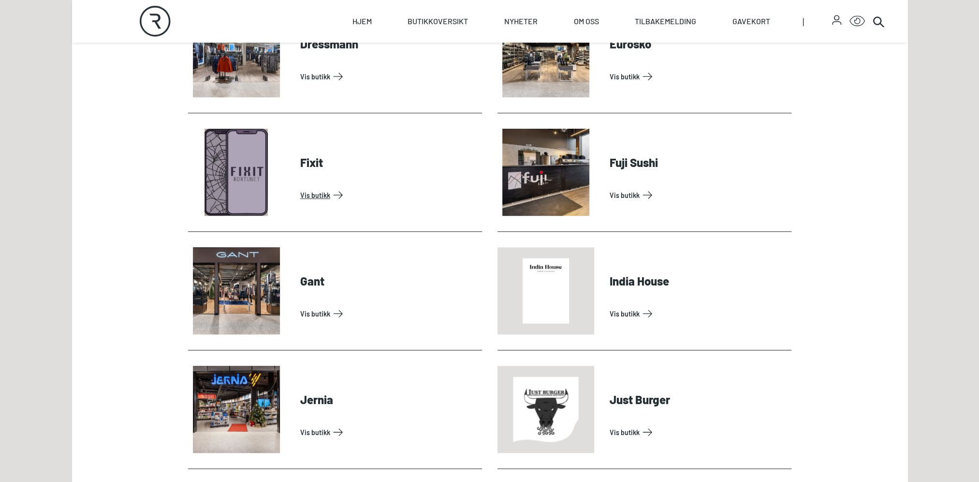 This screenshot has width=979, height=482. I want to click on a: Vis Butikk: Dressmann, so click(389, 76).